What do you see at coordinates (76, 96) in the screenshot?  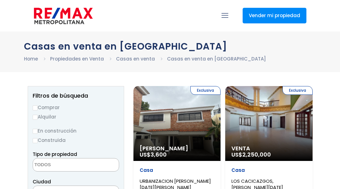 I see `h2: Filtros de búsqueda` at bounding box center [76, 96].